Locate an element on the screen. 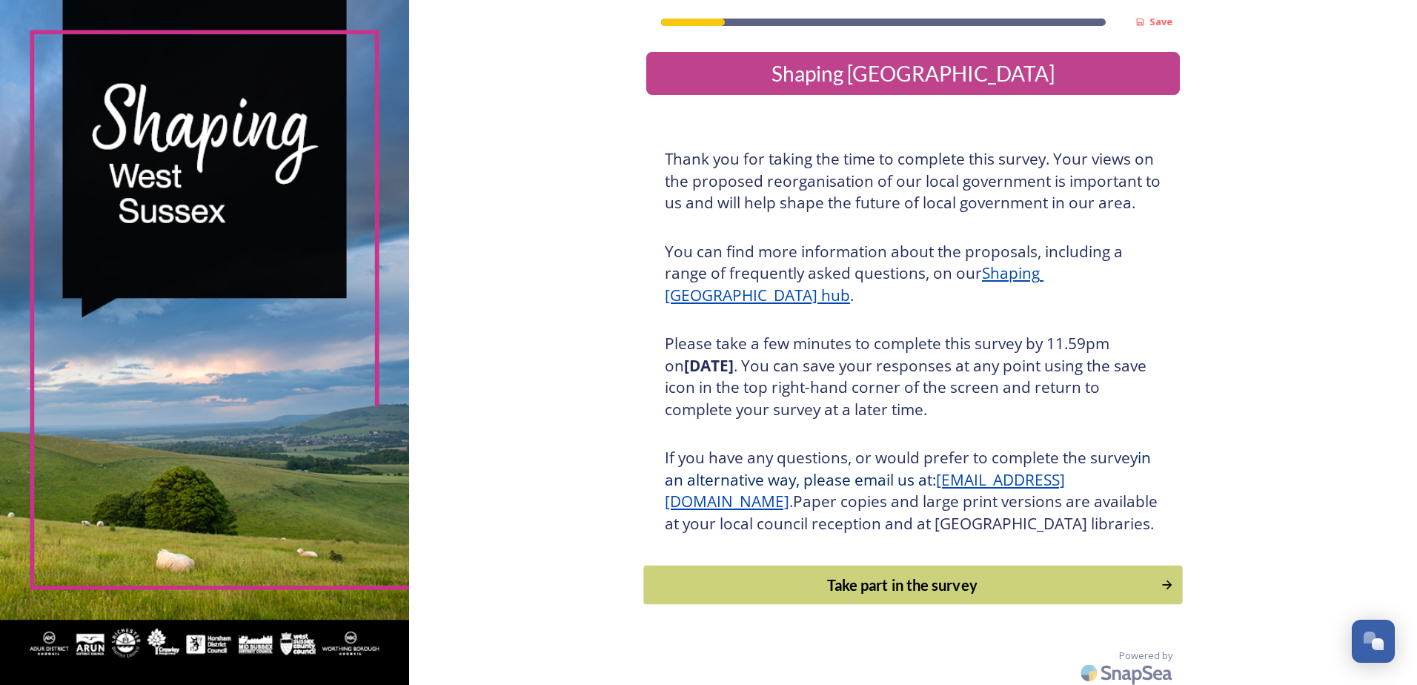 Image resolution: width=1417 pixels, height=685 pixels. button: Continue is located at coordinates (913, 585).